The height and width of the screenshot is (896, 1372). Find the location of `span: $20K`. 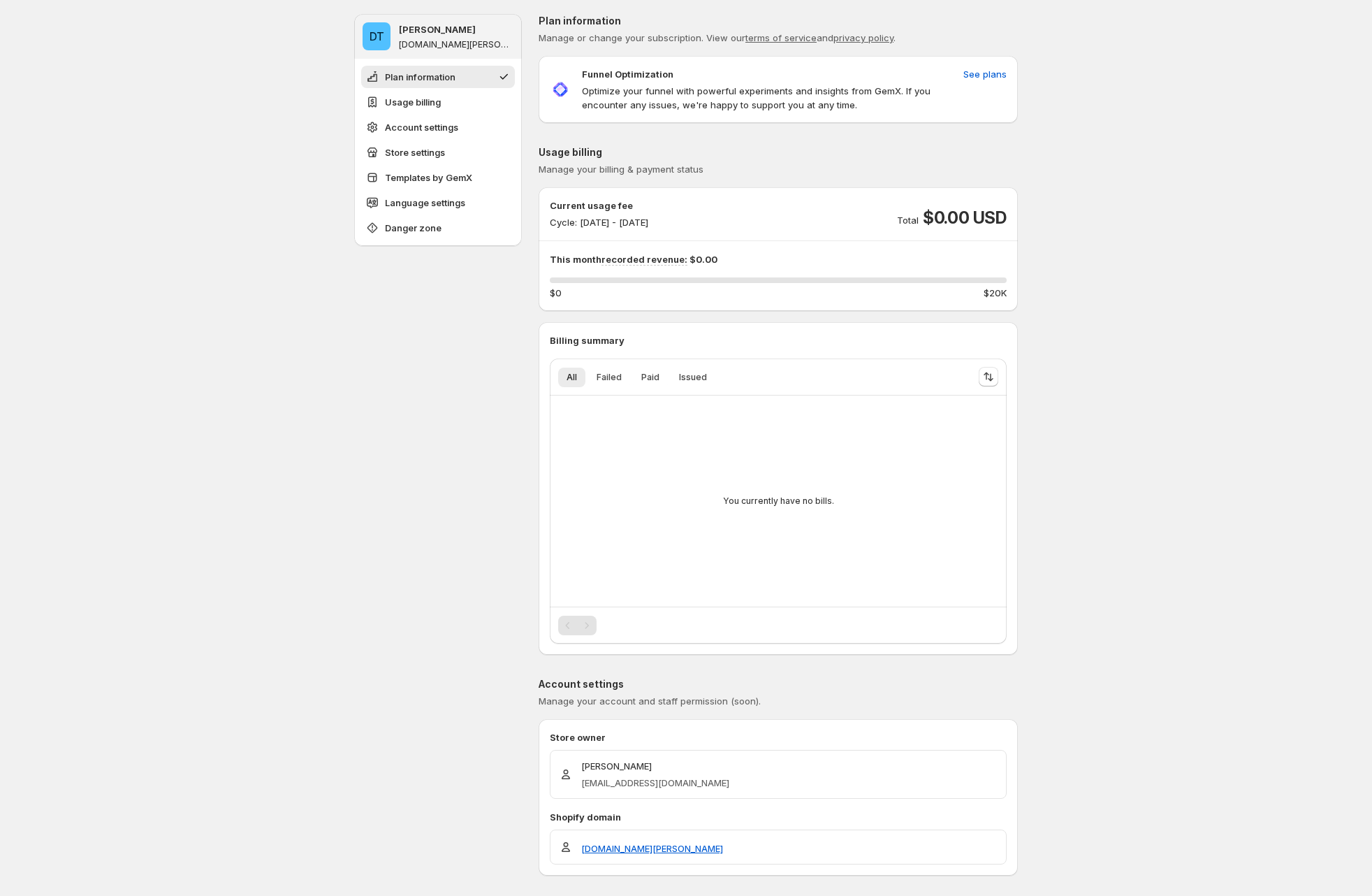

span: $20K is located at coordinates (994, 293).